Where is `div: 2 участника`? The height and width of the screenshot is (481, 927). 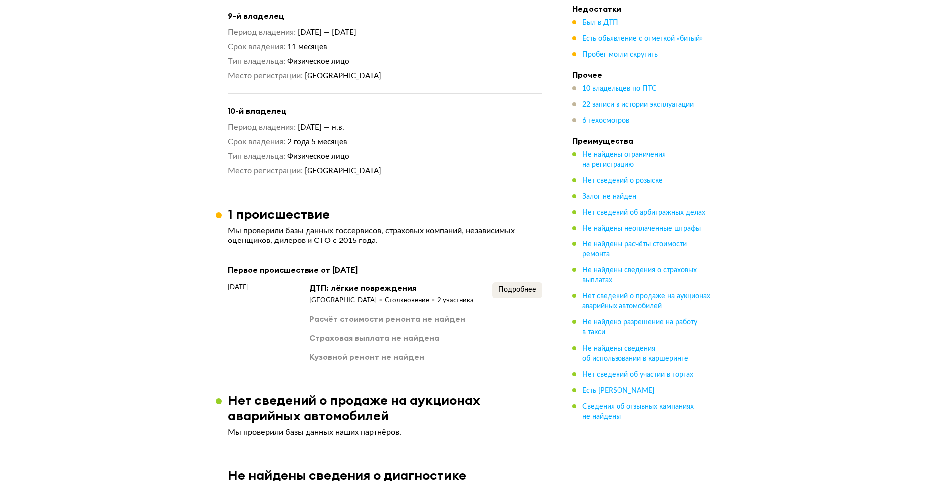 div: 2 участника is located at coordinates (455, 301).